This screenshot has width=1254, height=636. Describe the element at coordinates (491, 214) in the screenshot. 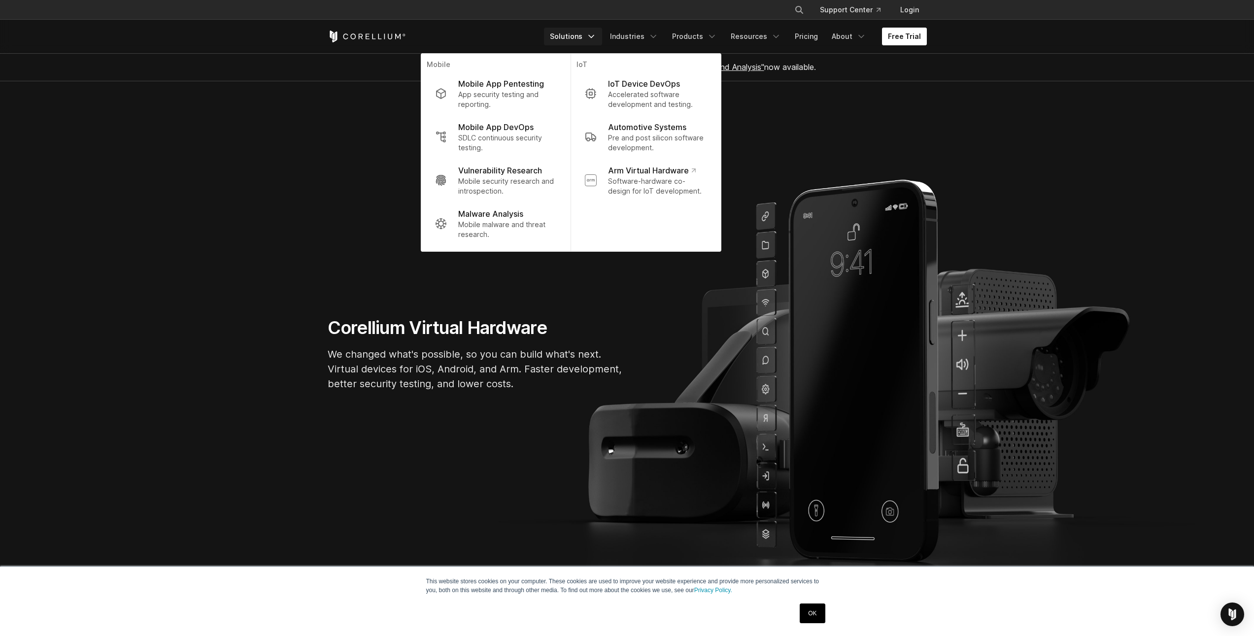

I see `p: Malware Analysis` at that location.